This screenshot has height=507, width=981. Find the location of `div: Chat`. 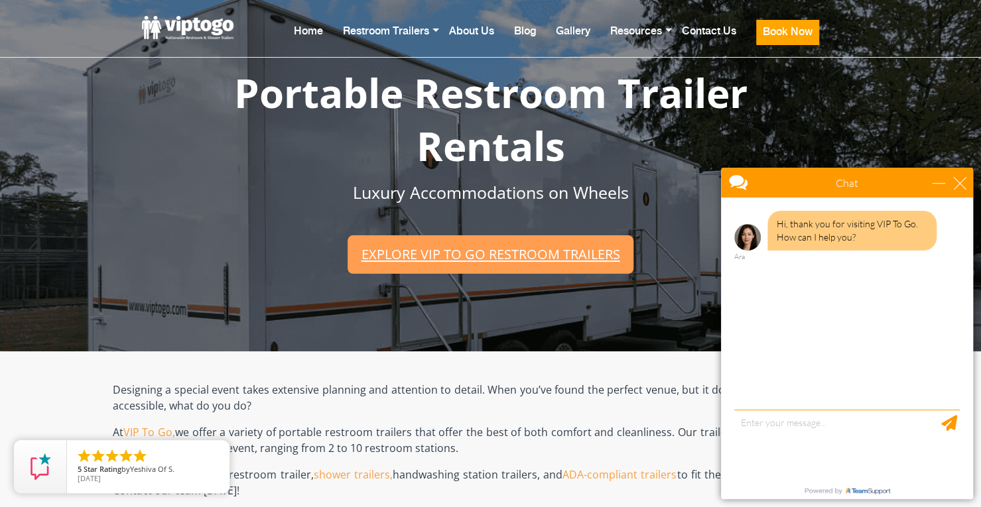

div: Chat is located at coordinates (134, 23).